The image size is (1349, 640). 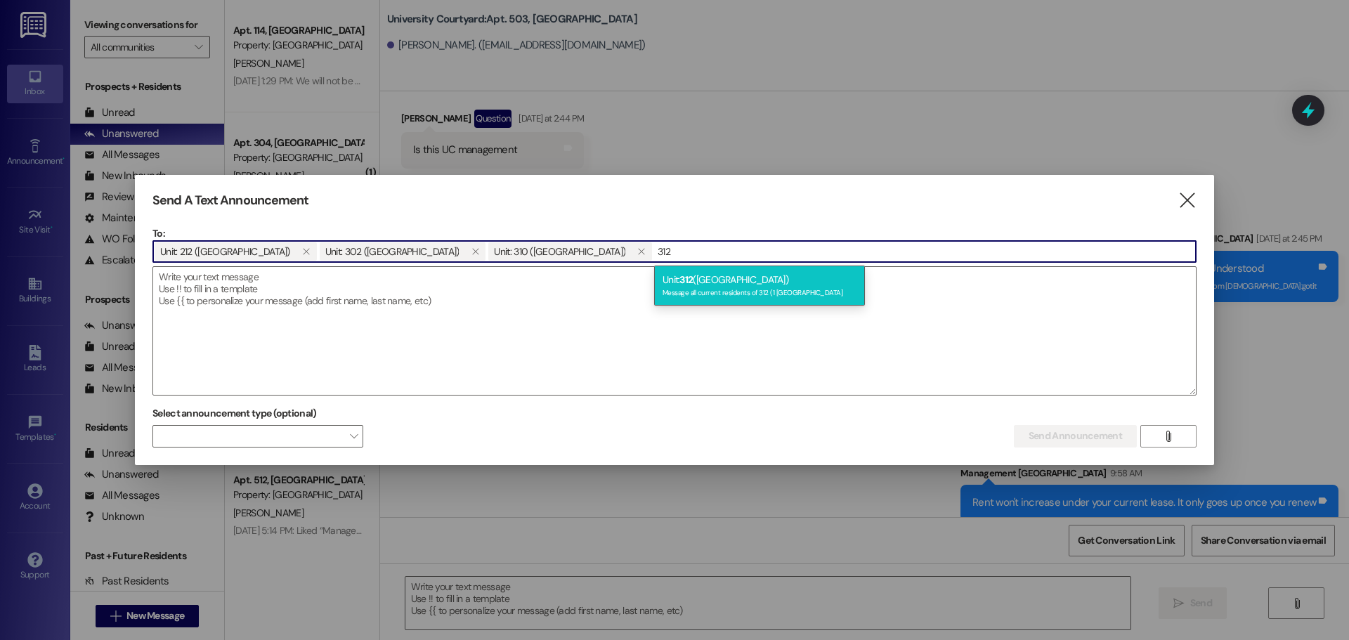 I want to click on button: Unit: 212 (1 University Courtyard), so click(x=306, y=252).